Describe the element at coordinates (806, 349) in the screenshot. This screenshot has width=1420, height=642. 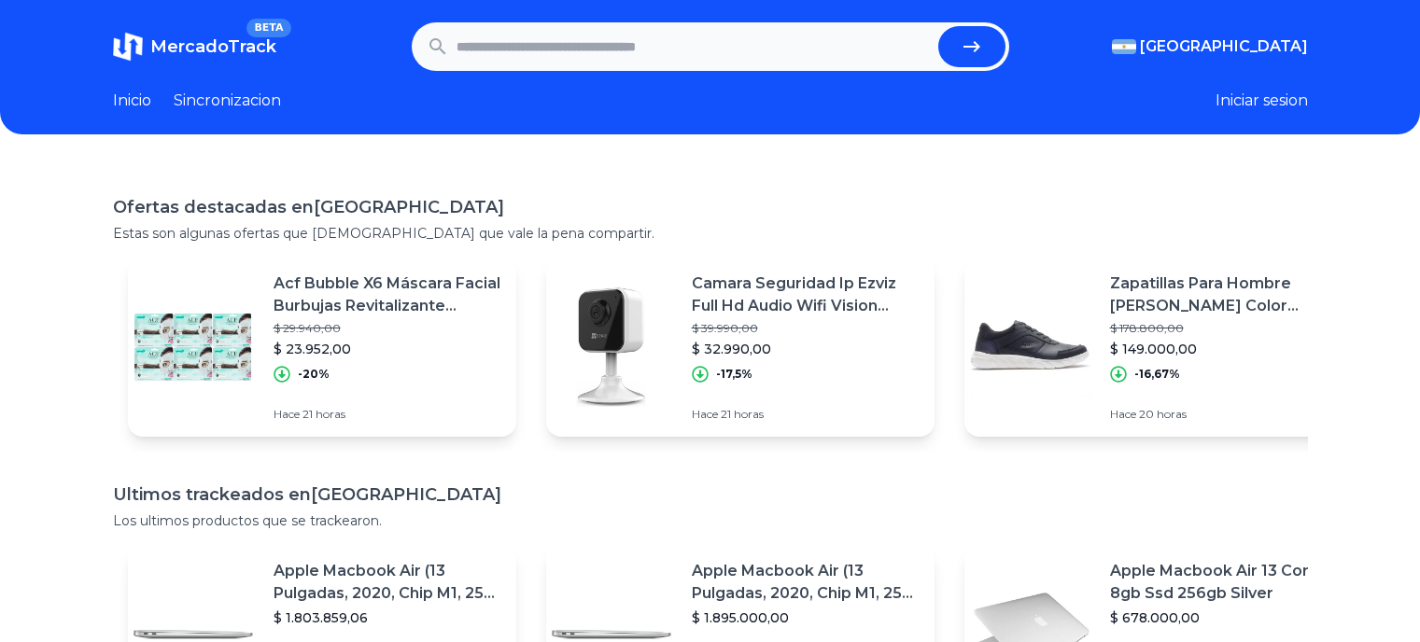
I see `p: $ 32.990,00` at that location.